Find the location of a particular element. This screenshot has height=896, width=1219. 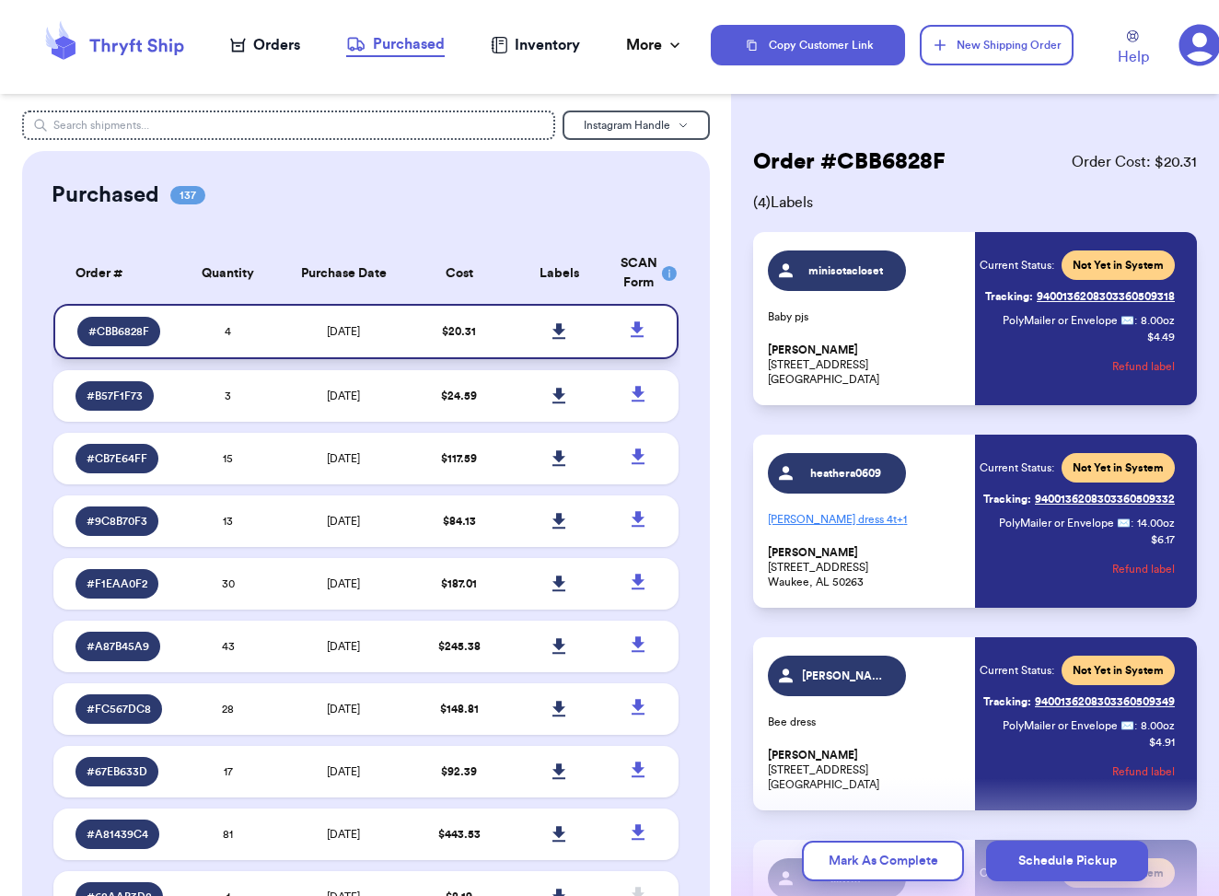

span: $ 92.39 is located at coordinates (458, 771).